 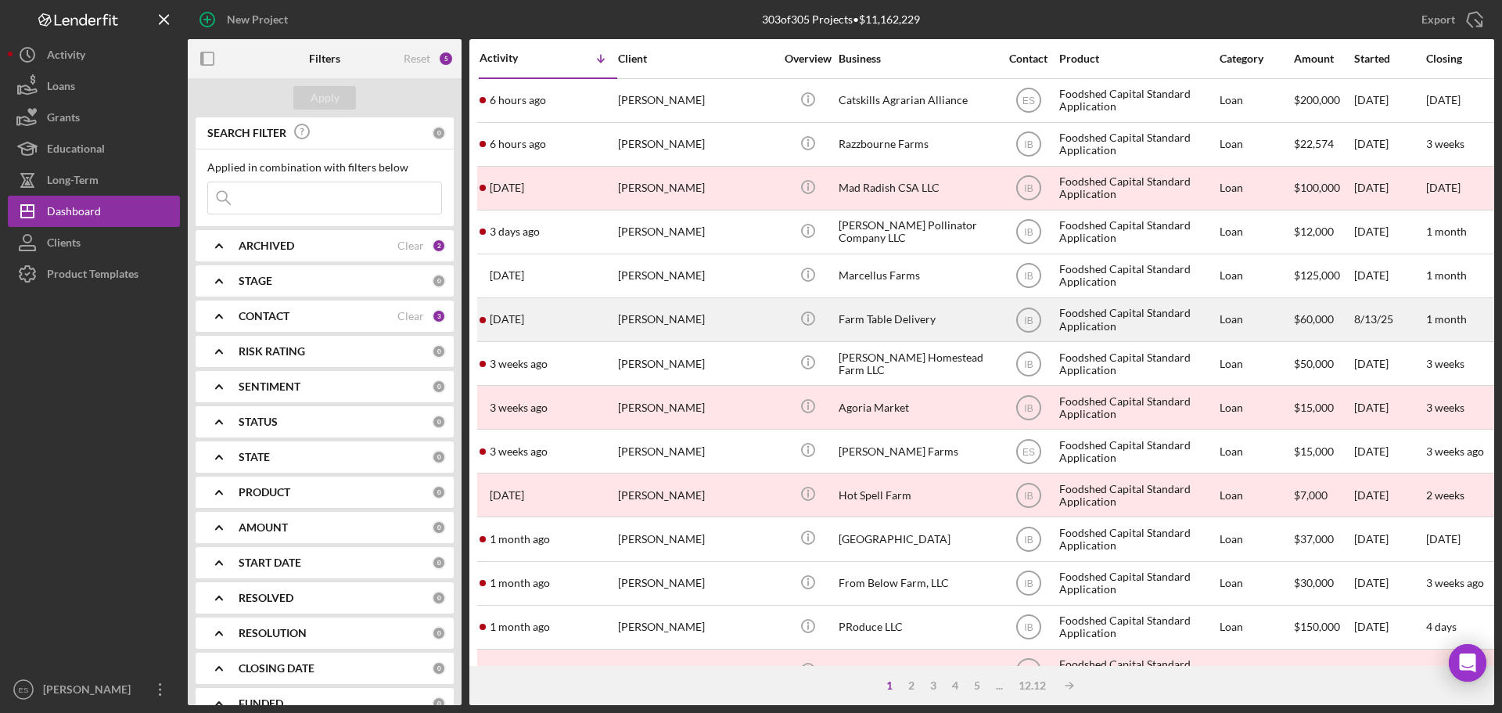 What do you see at coordinates (519, 408) in the screenshot?
I see `time: 2025-08-06 14:30` at bounding box center [519, 408].